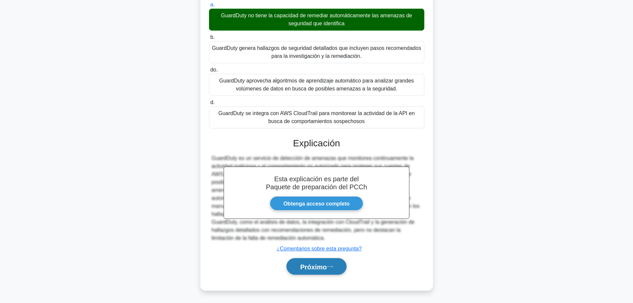  Describe the element at coordinates (212, 37) in the screenshot. I see `font: b.` at that location.